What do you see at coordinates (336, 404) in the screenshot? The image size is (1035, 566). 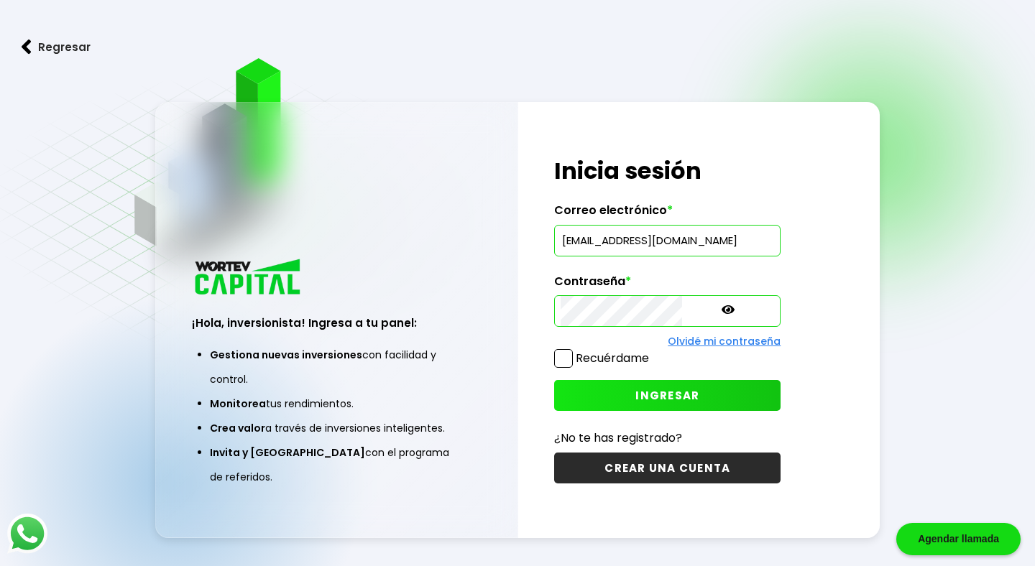 I see `li: tus rendimientos.` at bounding box center [336, 404].